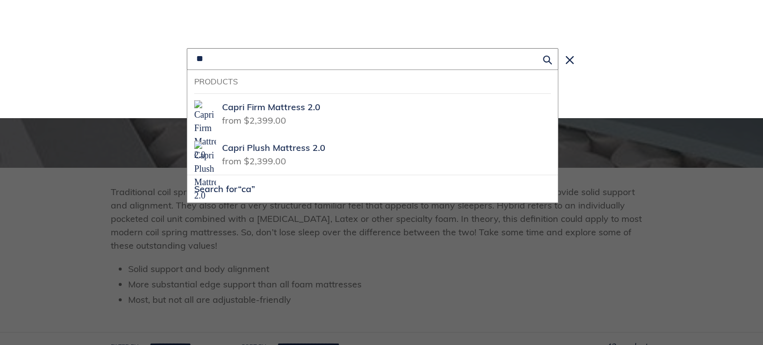  I want to click on span: “ca”, so click(246, 189).